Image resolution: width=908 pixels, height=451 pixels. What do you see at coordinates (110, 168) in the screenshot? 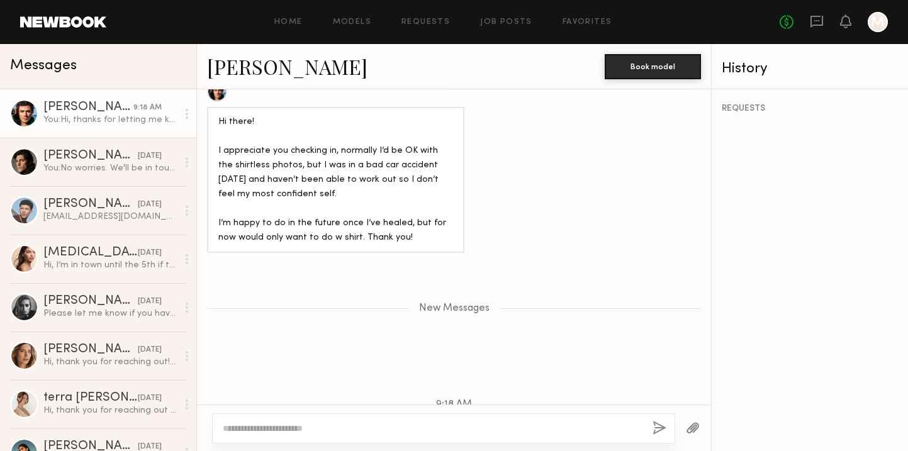
I see `div: You: No worries. We'll be in touch for other opportunities.` at bounding box center [110, 168].